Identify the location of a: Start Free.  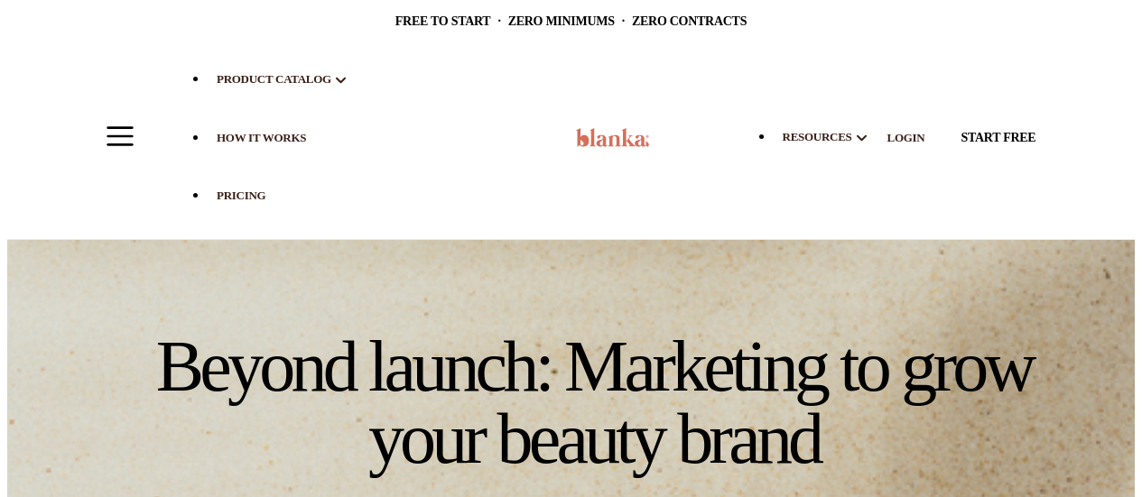
(997, 138).